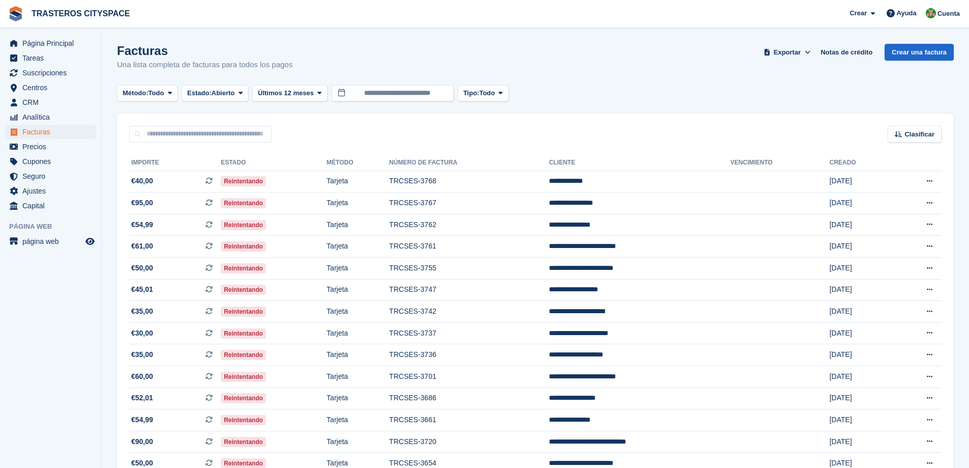  What do you see at coordinates (640, 163) in the screenshot?
I see `th: Cliente` at bounding box center [640, 163].